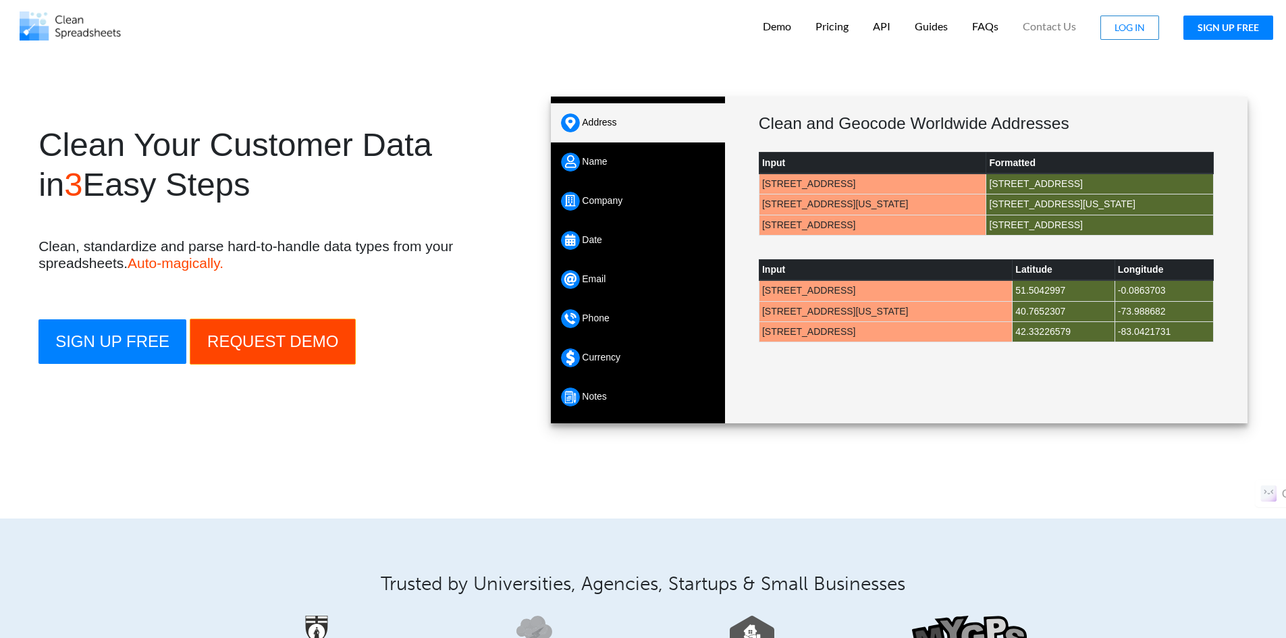 This screenshot has height=638, width=1286. Describe the element at coordinates (987, 123) in the screenshot. I see `h3: Clean and Geocode Worldwide Addresses` at that location.